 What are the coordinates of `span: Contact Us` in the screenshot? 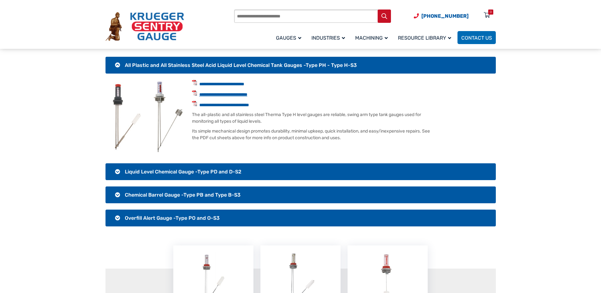 It's located at (476, 38).